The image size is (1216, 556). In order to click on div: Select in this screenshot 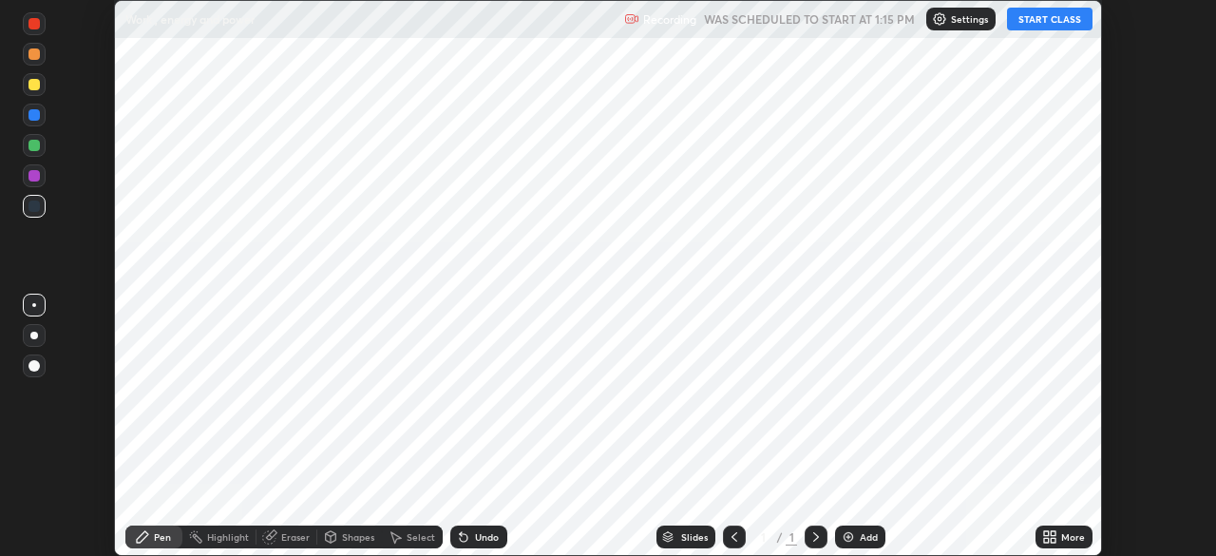, I will do `click(421, 537)`.